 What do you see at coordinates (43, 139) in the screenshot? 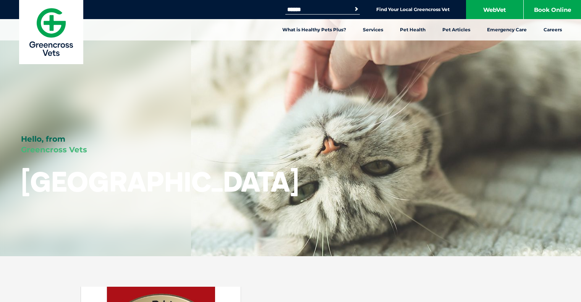
I see `span: Hello, from` at bounding box center [43, 139].